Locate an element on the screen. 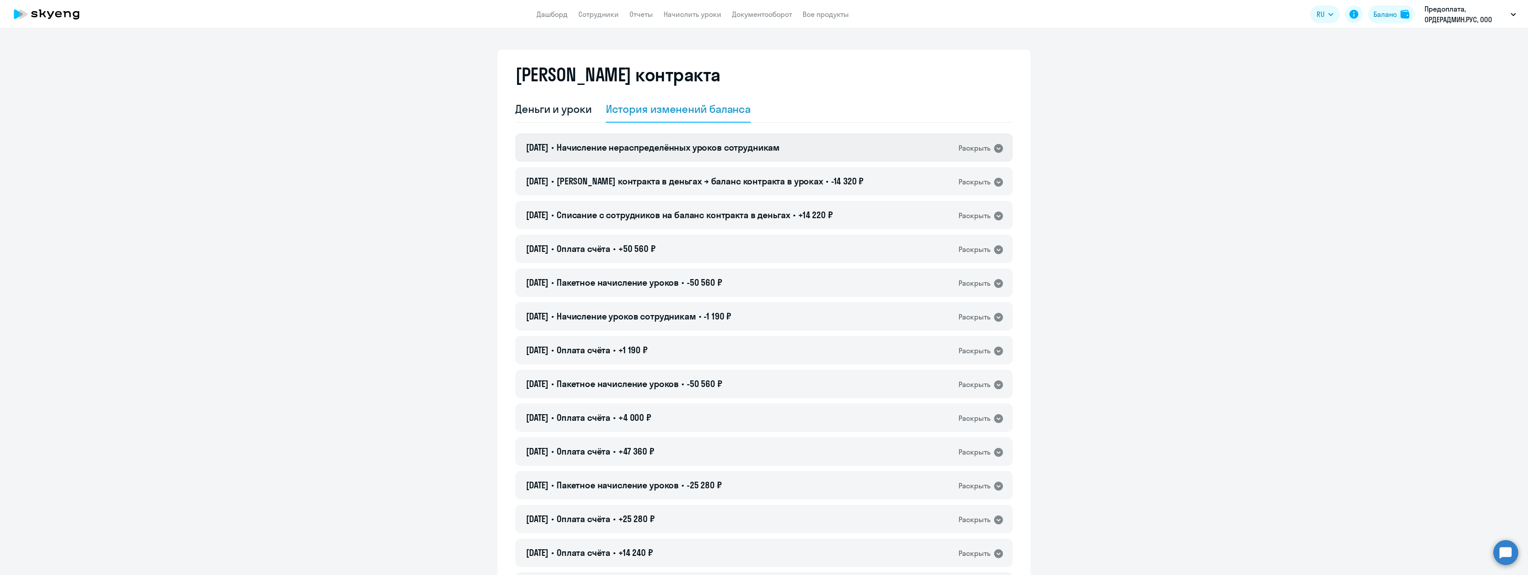 Image resolution: width=1528 pixels, height=575 pixels. span: +25 280 ₽ is located at coordinates (637, 518).